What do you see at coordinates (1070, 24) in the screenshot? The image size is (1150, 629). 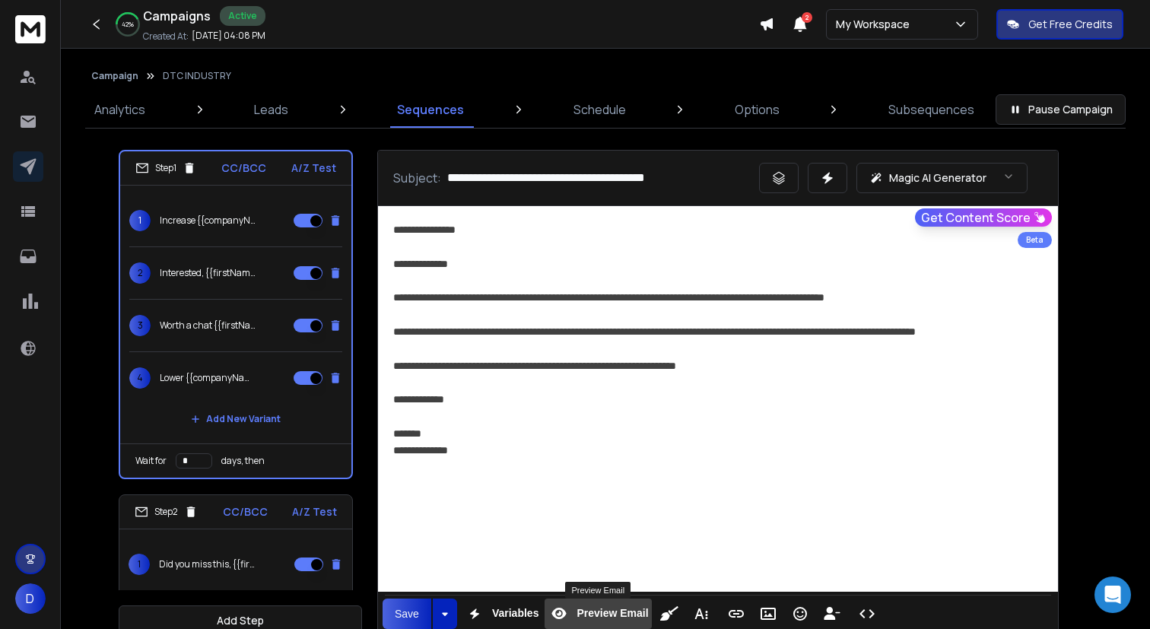 I see `p: Get Free Credits` at bounding box center [1070, 24].